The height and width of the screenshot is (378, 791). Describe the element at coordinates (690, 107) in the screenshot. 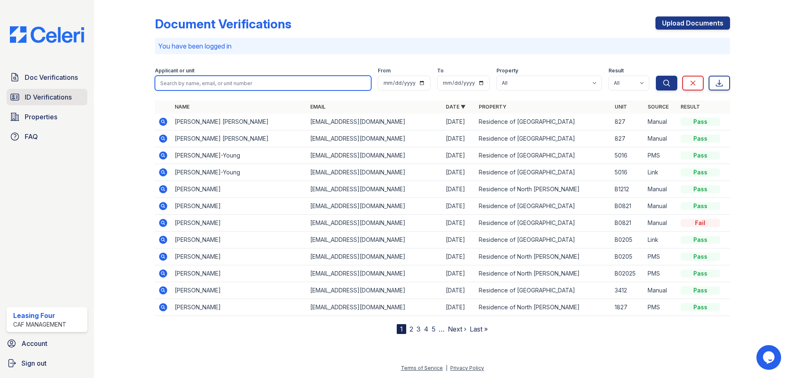

I see `a: Result` at that location.